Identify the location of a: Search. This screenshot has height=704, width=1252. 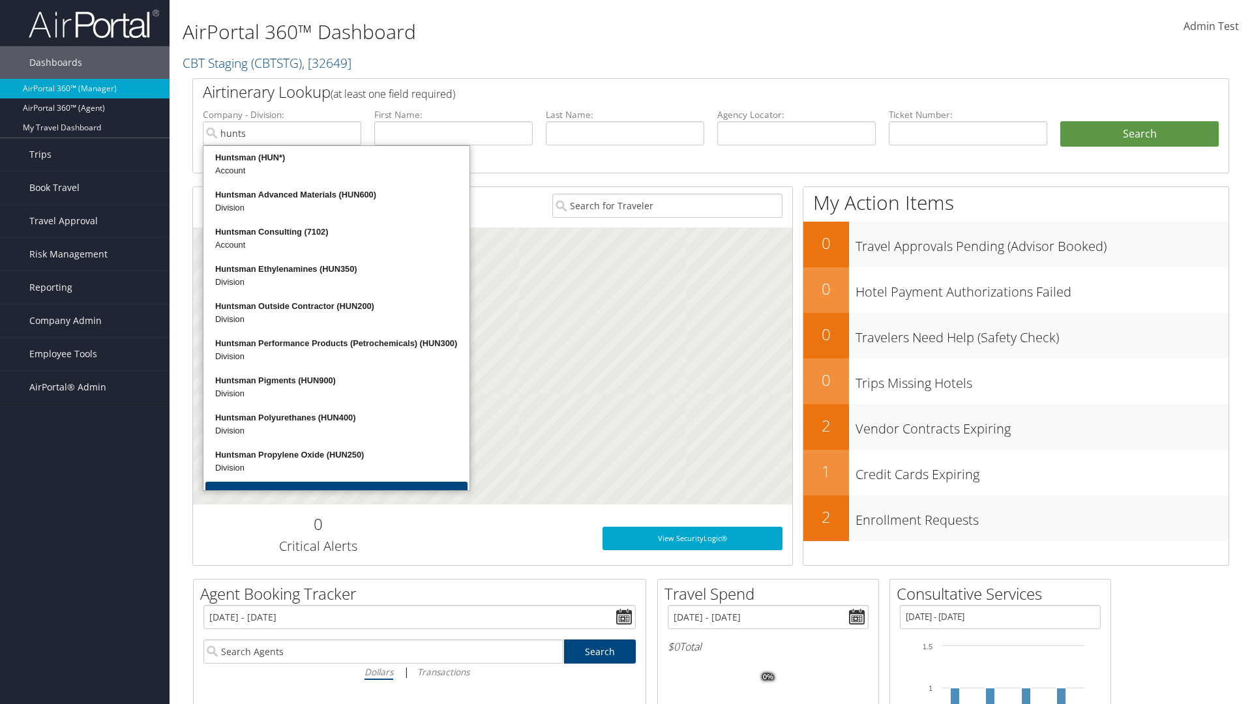
(600, 652).